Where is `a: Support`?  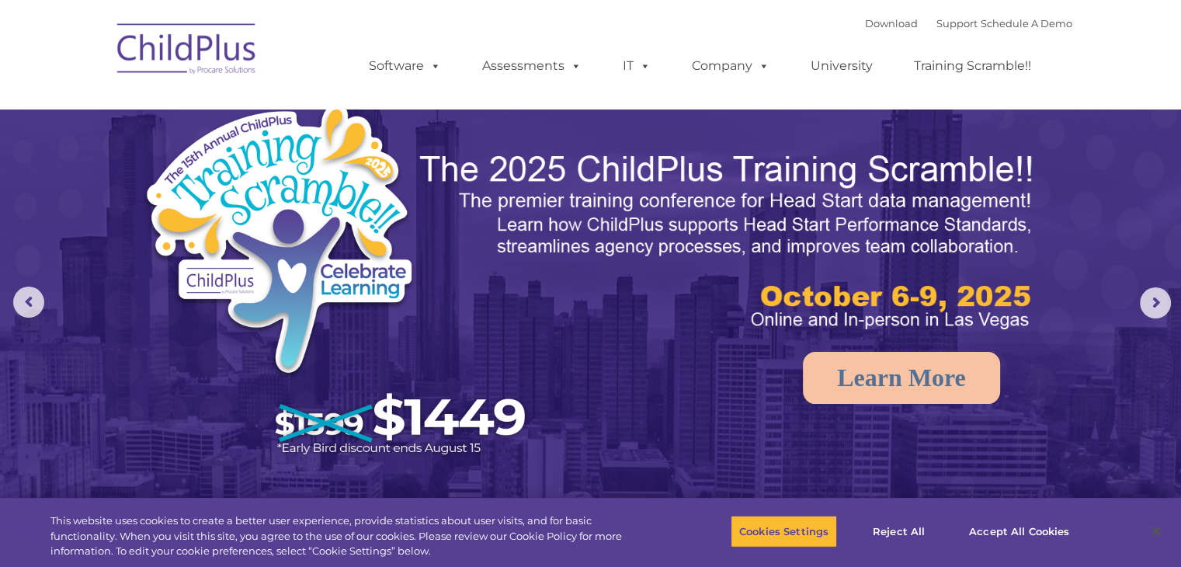
a: Support is located at coordinates (956, 23).